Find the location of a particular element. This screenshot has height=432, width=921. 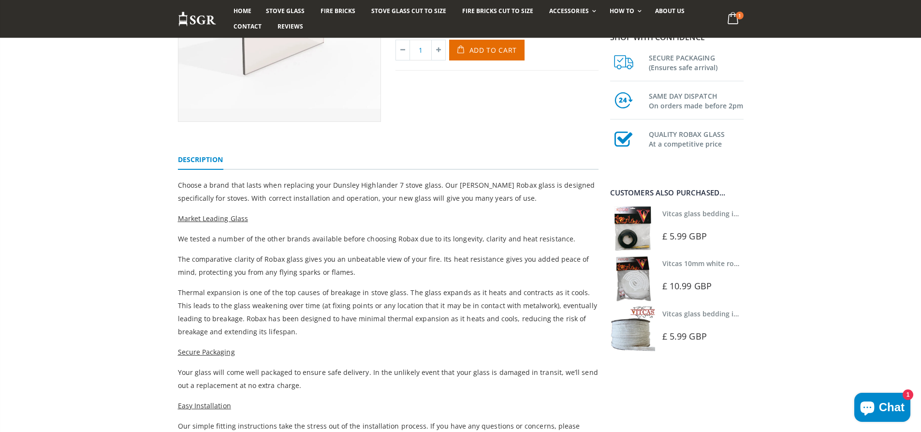

span: Add to Cart is located at coordinates (493, 50).